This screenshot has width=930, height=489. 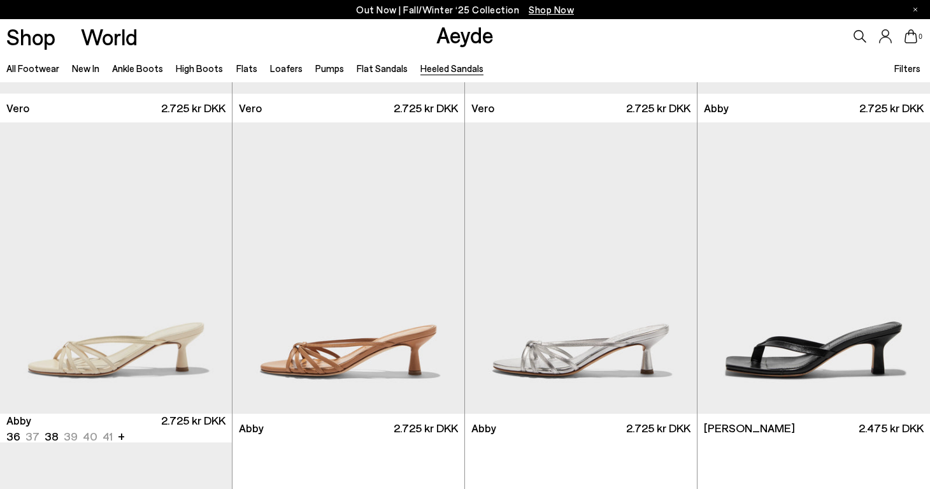 What do you see at coordinates (911, 36) in the screenshot?
I see `a: 0` at bounding box center [911, 36].